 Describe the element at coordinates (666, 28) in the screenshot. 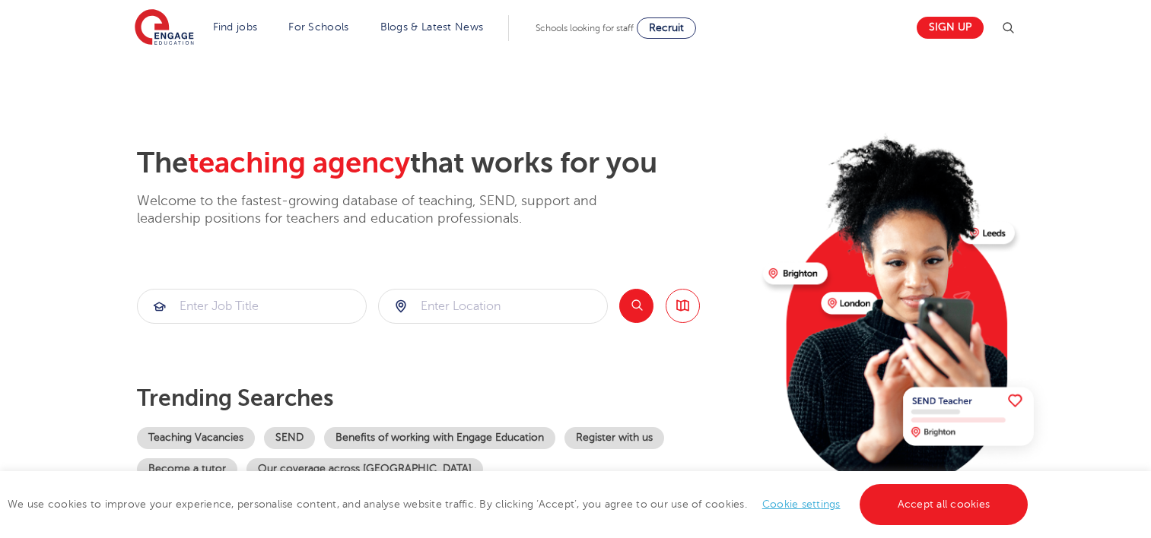

I see `a: Recruit` at that location.